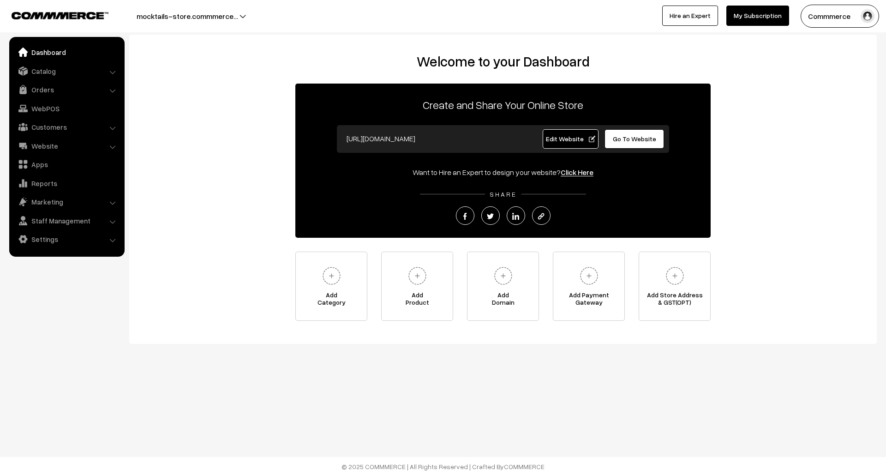 The height and width of the screenshot is (476, 886). Describe the element at coordinates (331, 300) in the screenshot. I see `span: Add Category` at that location.